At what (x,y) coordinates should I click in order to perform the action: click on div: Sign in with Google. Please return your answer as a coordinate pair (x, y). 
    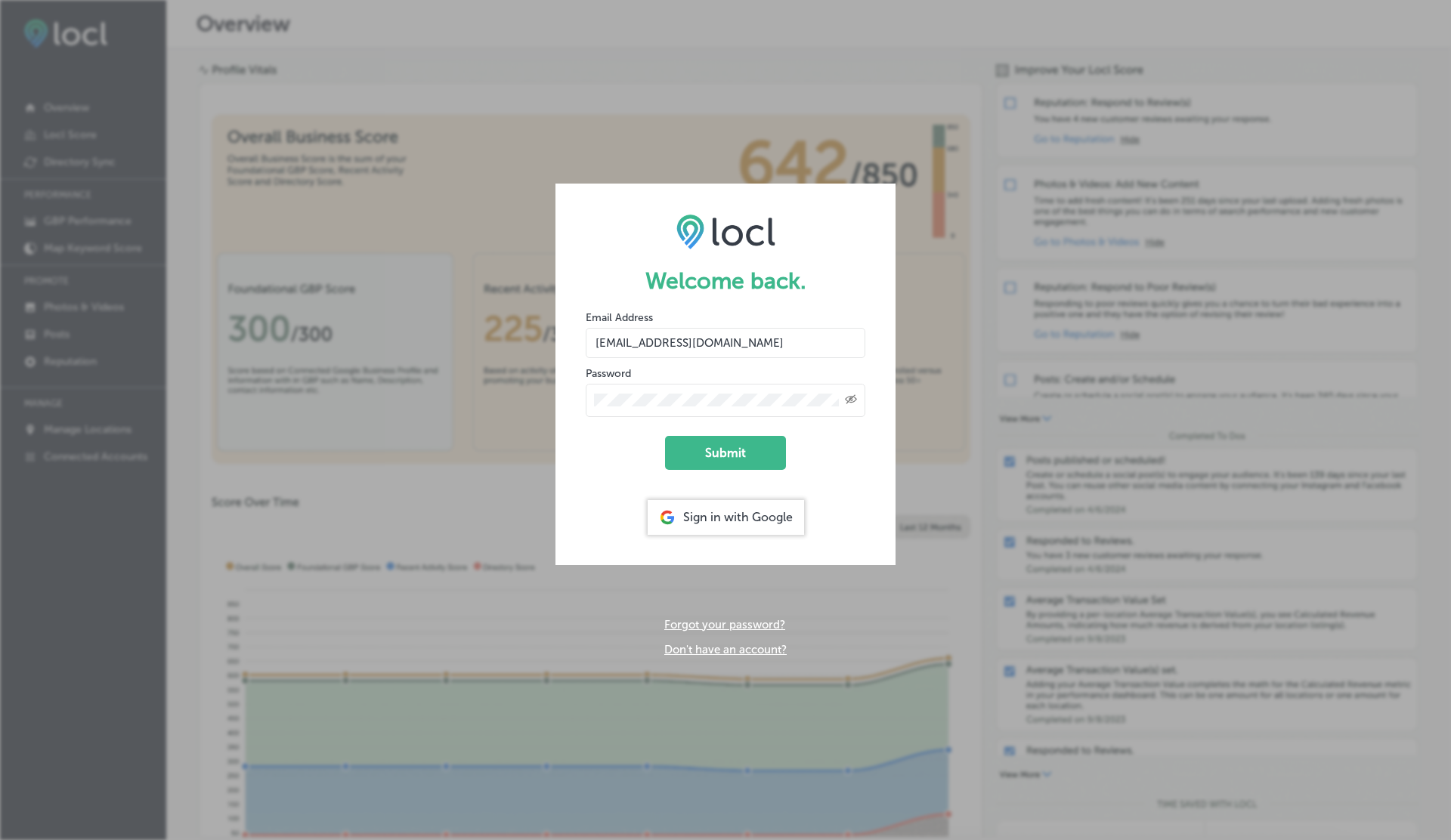
    Looking at the image, I should click on (725, 518).